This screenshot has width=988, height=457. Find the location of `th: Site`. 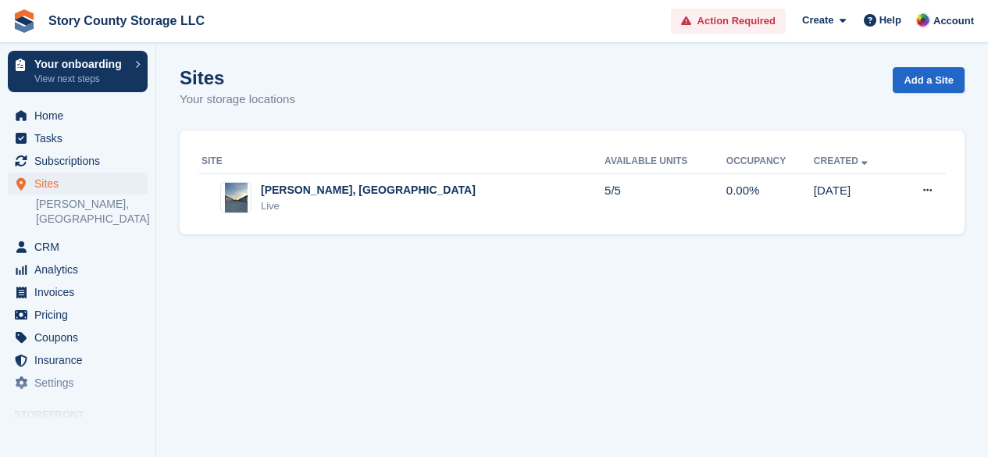

th: Site is located at coordinates (401, 162).